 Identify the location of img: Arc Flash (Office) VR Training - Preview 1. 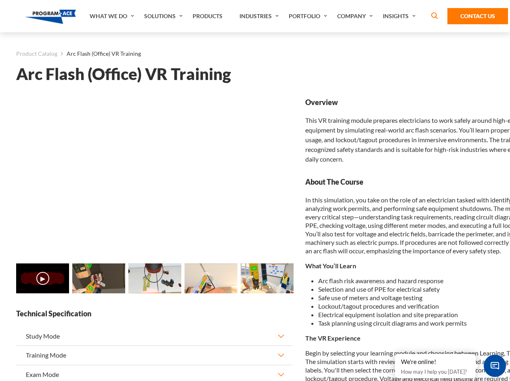
(98, 278).